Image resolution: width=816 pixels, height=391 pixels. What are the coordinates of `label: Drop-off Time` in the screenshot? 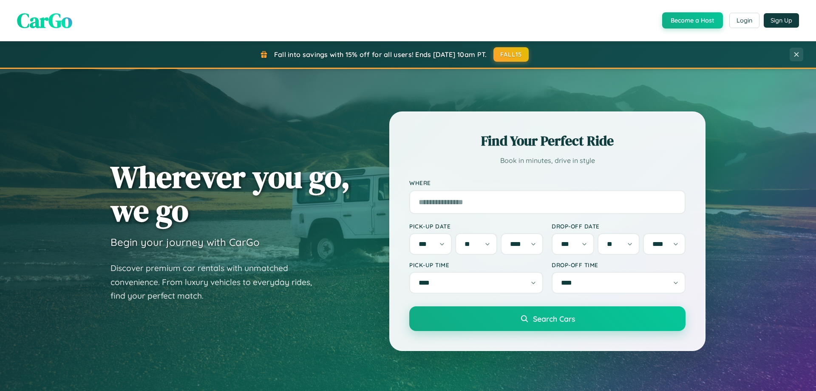 It's located at (619, 264).